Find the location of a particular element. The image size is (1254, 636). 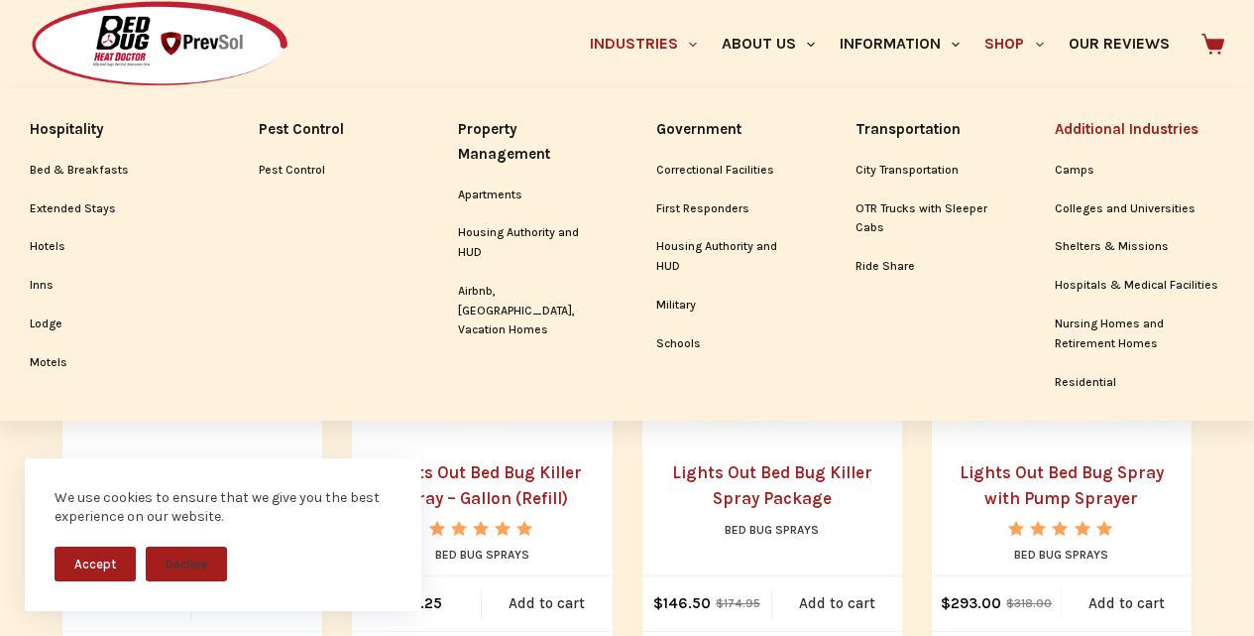

a: Hospitals & Medical Facilities is located at coordinates (1139, 286).